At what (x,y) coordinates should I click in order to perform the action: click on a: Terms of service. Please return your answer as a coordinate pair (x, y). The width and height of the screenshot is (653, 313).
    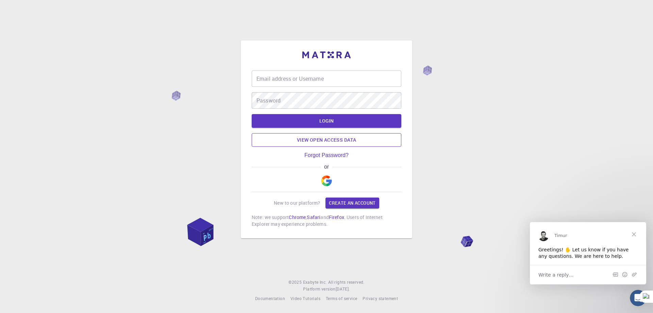
    Looking at the image, I should click on (342, 298).